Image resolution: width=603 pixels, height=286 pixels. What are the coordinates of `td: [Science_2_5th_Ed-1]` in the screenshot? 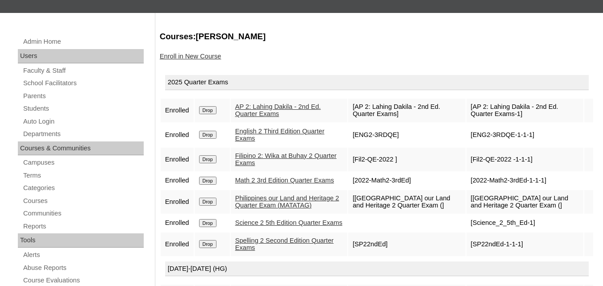 It's located at (525, 223).